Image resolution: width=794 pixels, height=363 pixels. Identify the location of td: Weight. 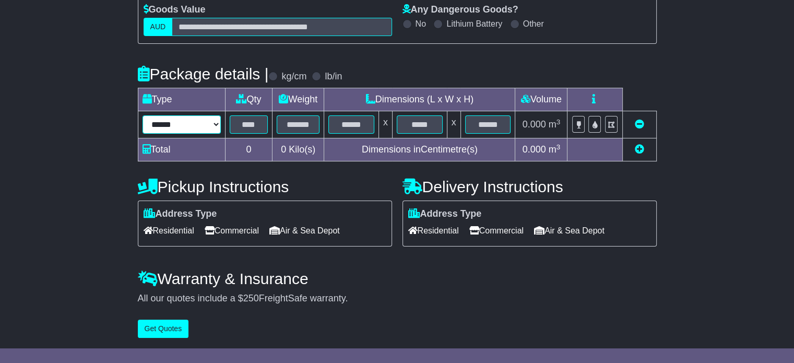
(298, 100).